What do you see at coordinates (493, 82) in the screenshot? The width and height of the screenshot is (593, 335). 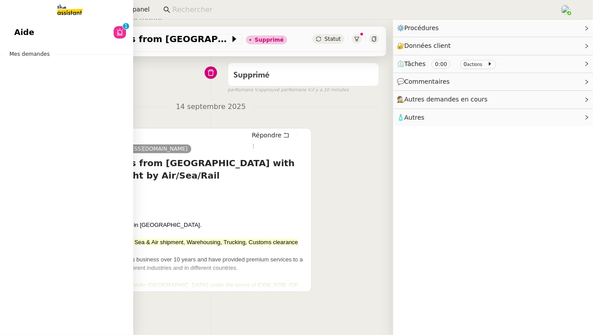 I see `div: 💬Commentaires` at bounding box center [493, 82].